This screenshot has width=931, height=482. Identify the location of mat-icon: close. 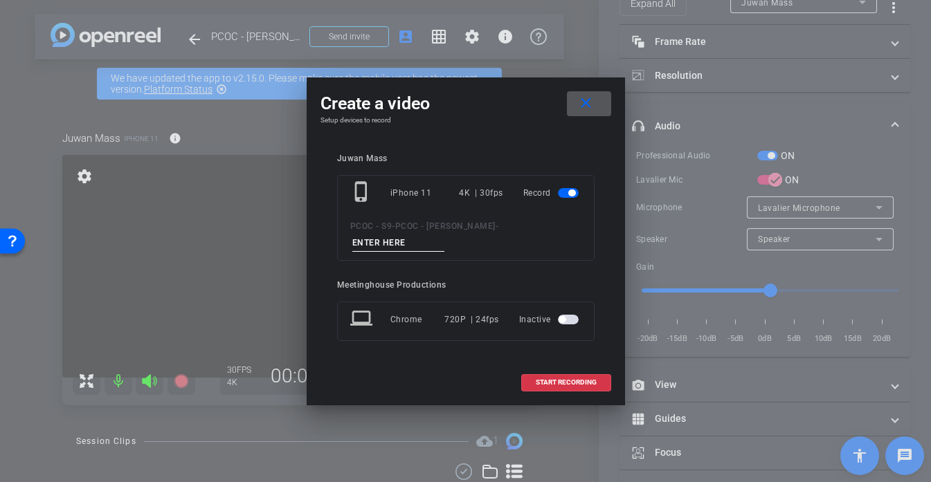
(585, 103).